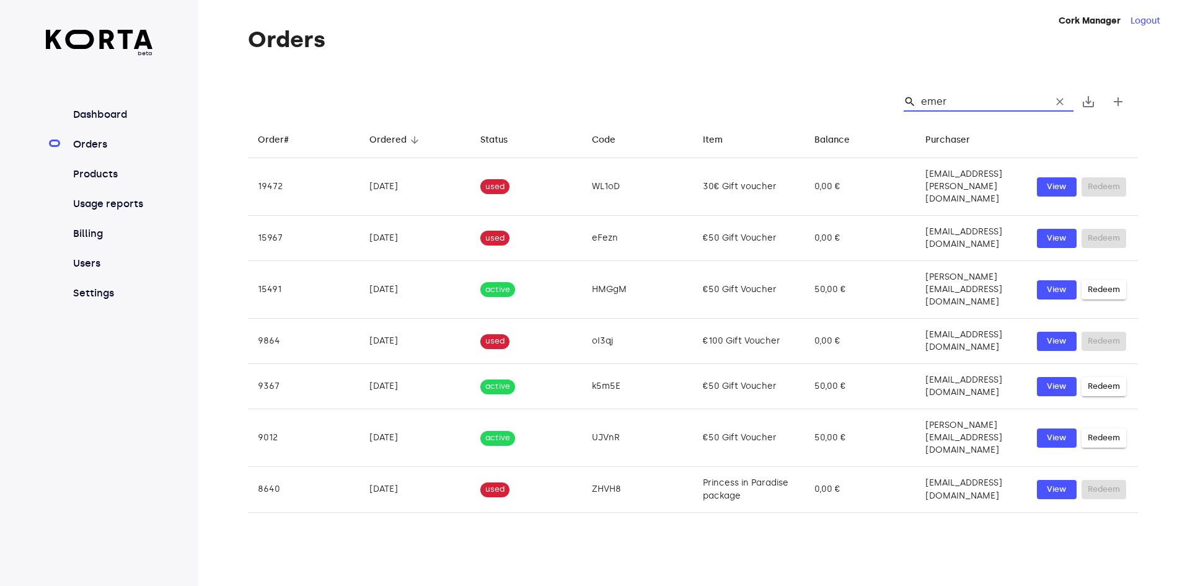 Image resolution: width=1190 pixels, height=586 pixels. Describe the element at coordinates (304, 438) in the screenshot. I see `td: 9012` at that location.